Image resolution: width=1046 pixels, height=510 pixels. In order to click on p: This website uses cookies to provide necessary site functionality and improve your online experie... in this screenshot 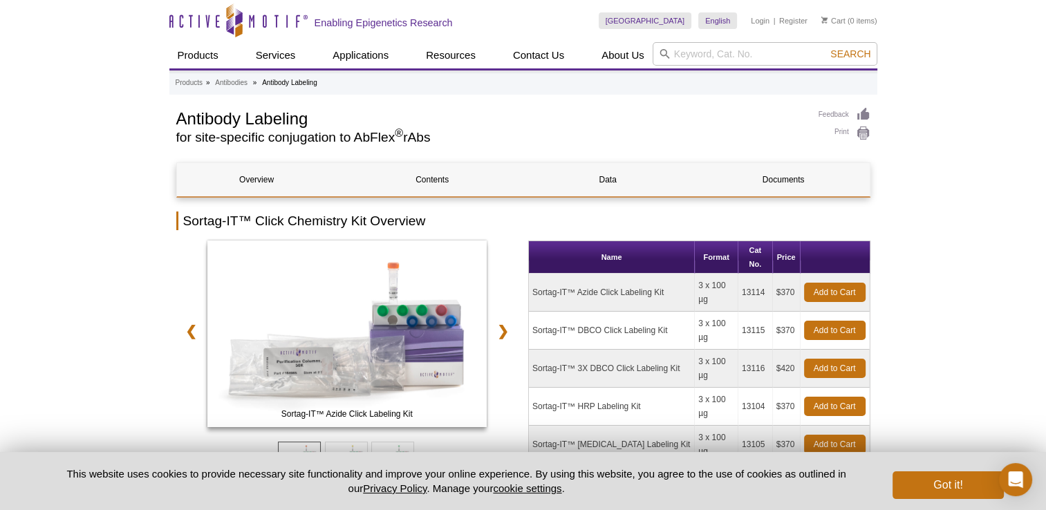, I will do `click(456, 481)`.